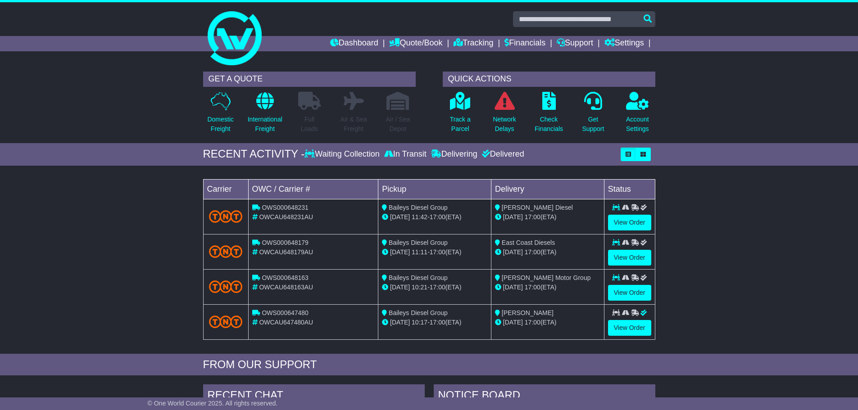 Image resolution: width=858 pixels, height=410 pixels. I want to click on p: Check Financials, so click(549, 124).